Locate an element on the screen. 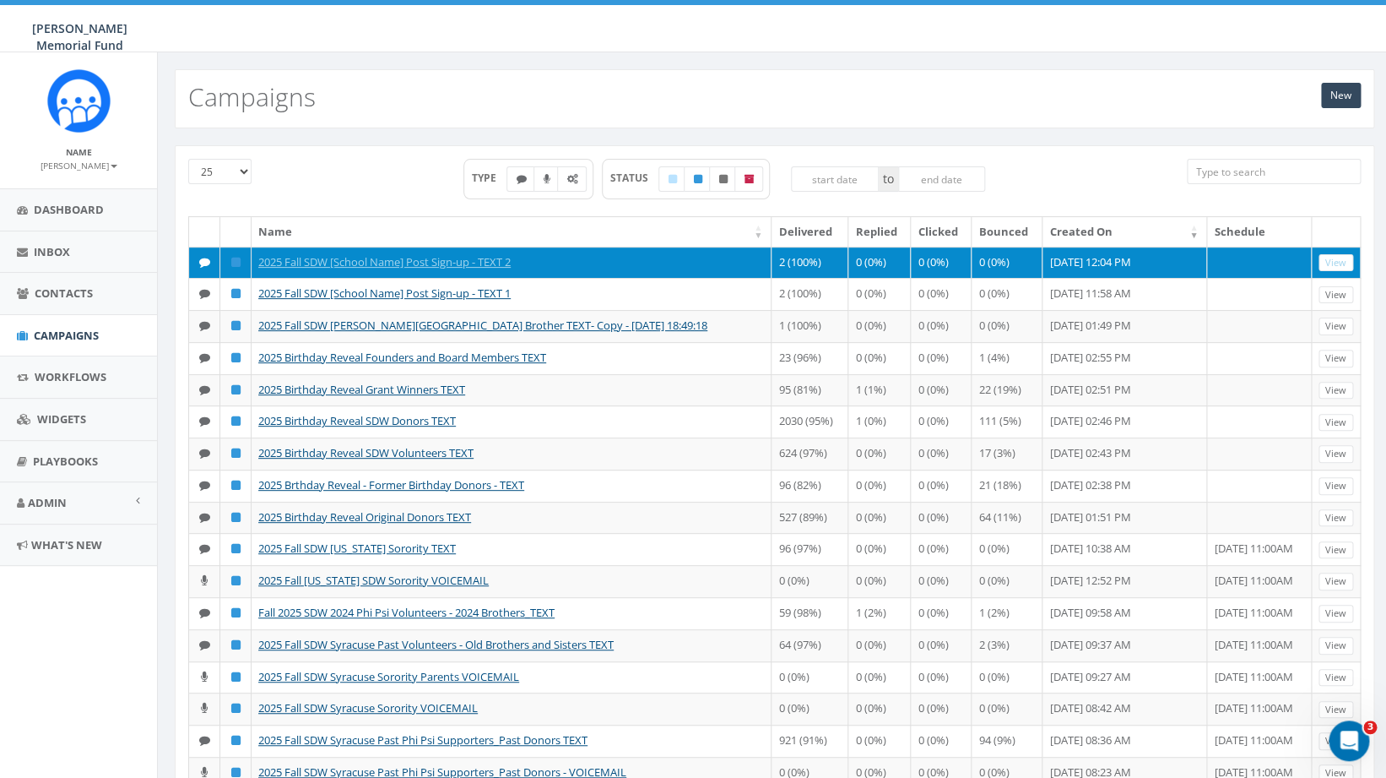  span: Playbooks is located at coordinates (65, 461).